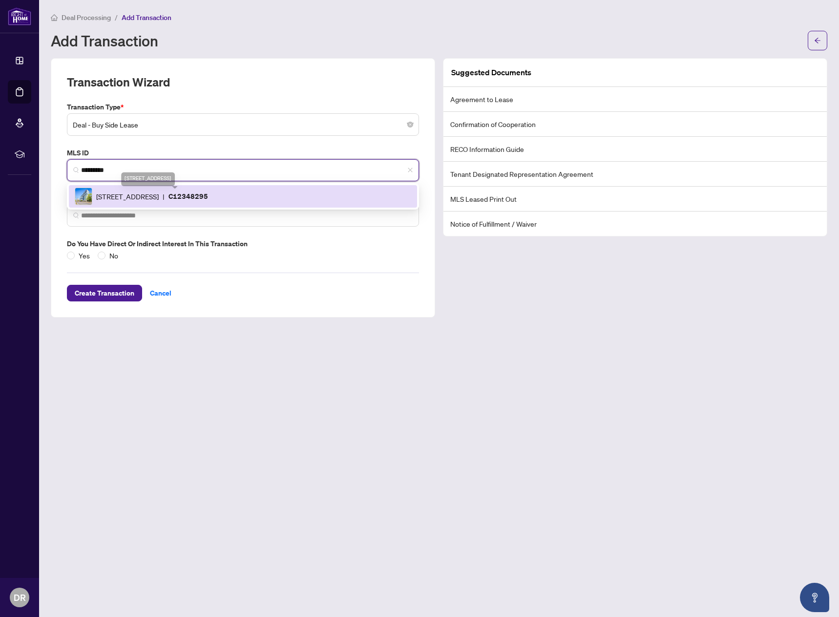 The image size is (839, 617). I want to click on span: No, so click(114, 256).